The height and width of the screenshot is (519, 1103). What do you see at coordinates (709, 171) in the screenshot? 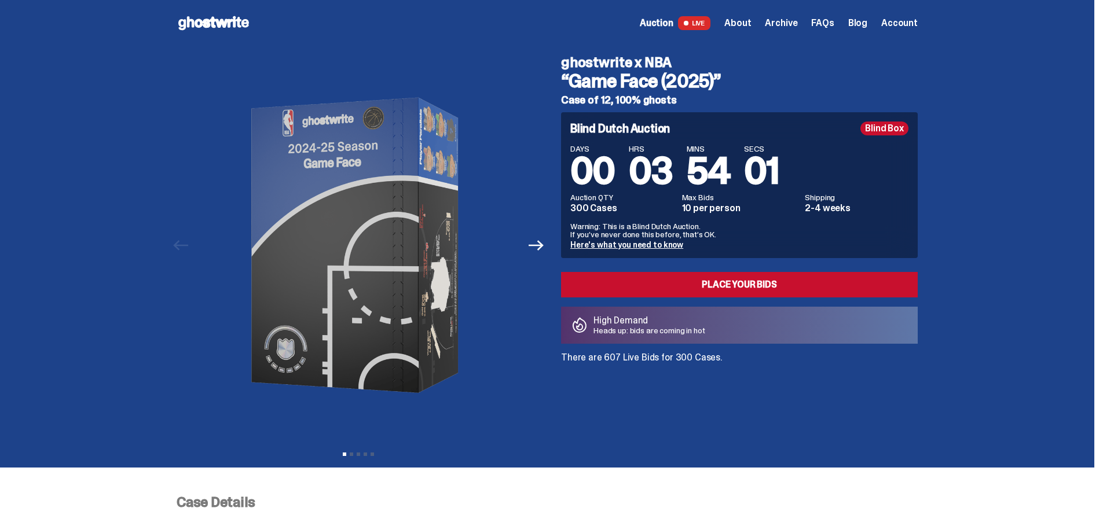
I see `span: 54` at bounding box center [709, 171].